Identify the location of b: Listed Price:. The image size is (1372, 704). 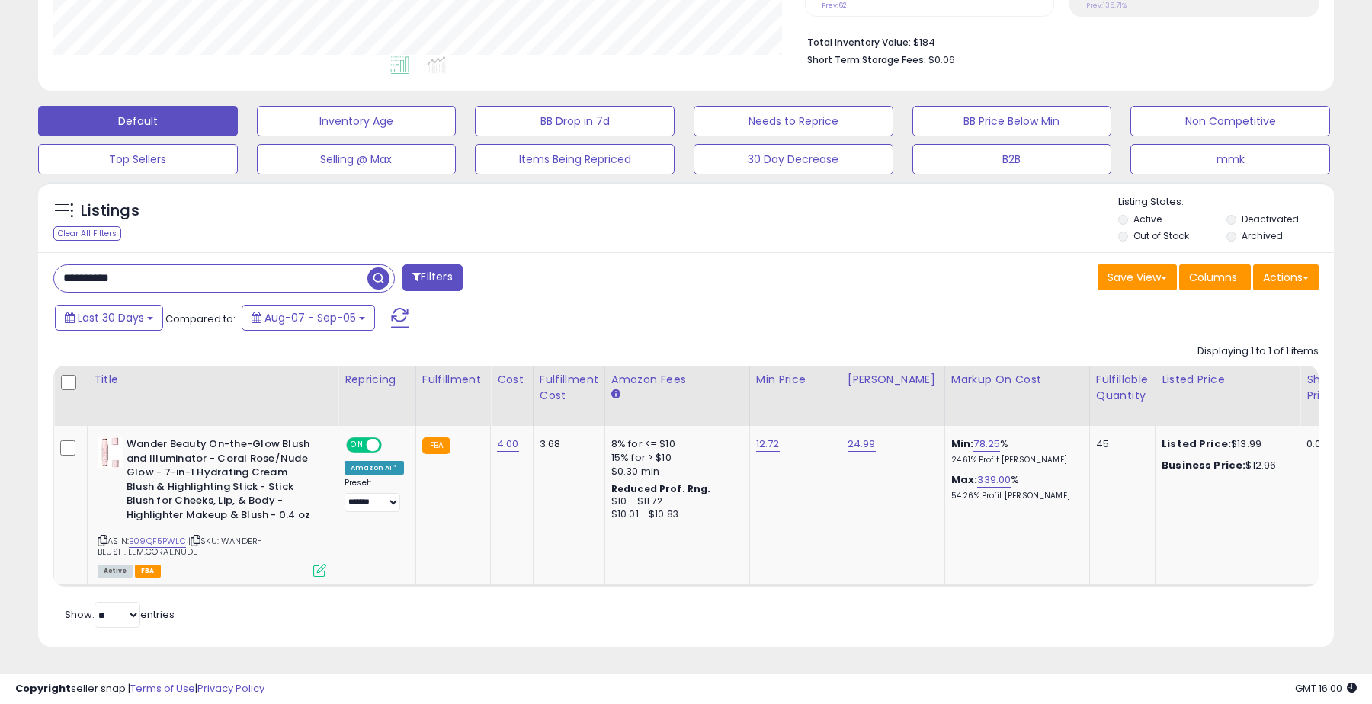
(1196, 444).